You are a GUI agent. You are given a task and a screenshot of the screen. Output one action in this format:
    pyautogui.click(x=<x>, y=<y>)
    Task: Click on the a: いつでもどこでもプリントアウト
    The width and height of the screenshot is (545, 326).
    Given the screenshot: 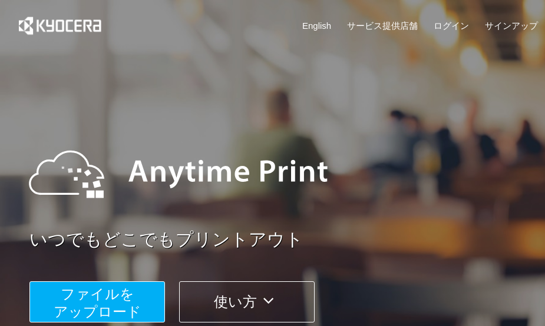 What is the action you would take?
    pyautogui.click(x=287, y=240)
    